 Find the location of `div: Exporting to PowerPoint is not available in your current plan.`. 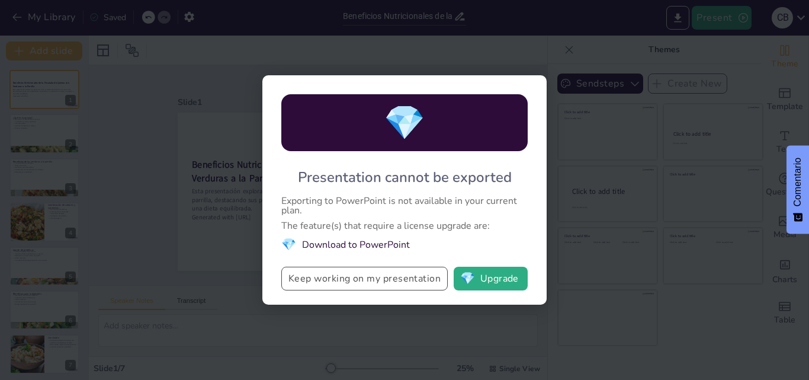

div: Exporting to PowerPoint is not available in your current plan. is located at coordinates (405, 206).